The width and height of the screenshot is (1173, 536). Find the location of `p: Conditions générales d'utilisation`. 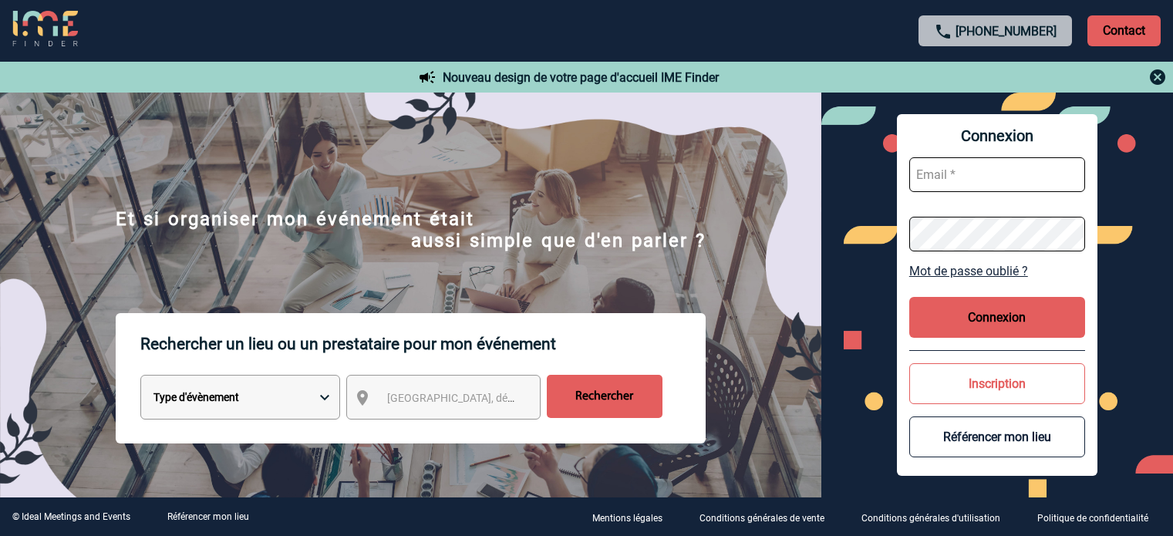

p: Conditions générales d'utilisation is located at coordinates (931, 518).